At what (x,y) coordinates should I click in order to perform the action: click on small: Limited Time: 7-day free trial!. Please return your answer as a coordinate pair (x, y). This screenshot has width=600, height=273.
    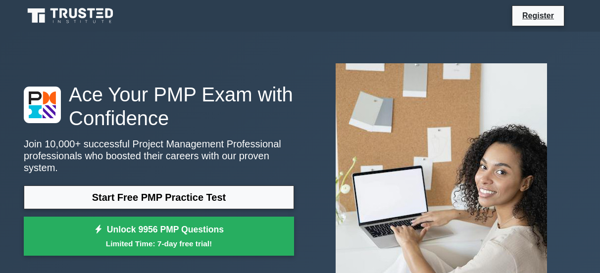
    Looking at the image, I should click on (159, 244).